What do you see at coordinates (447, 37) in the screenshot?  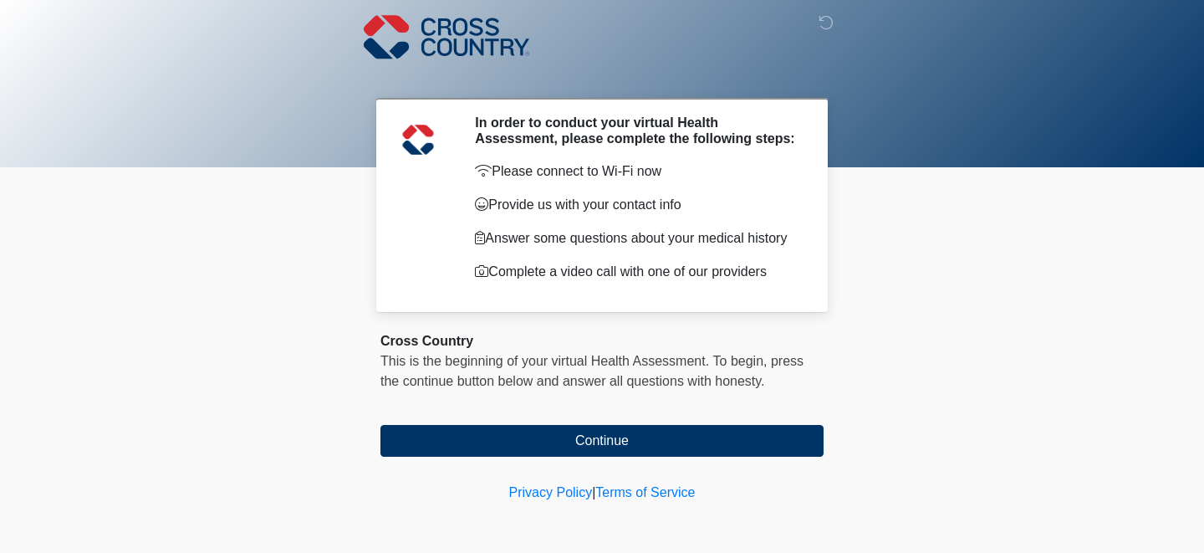 I see `img: Cross Country Logo` at bounding box center [447, 37].